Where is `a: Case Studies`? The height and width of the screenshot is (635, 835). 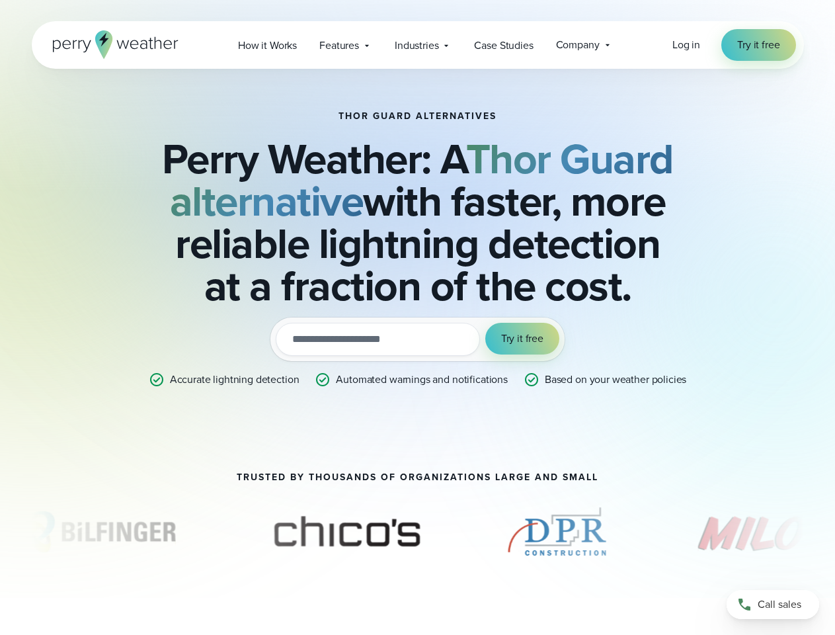 a: Case Studies is located at coordinates (503, 45).